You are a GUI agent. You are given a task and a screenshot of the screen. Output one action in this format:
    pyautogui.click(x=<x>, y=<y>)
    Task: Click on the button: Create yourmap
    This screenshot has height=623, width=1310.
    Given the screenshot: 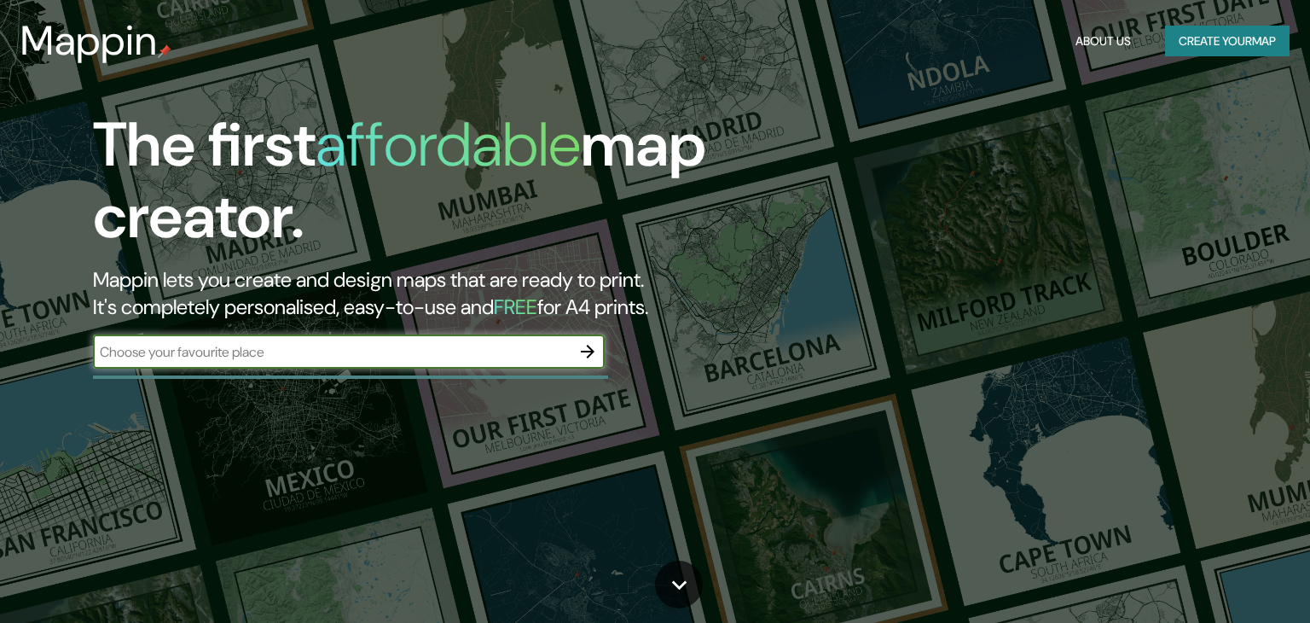 What is the action you would take?
    pyautogui.click(x=1228, y=41)
    